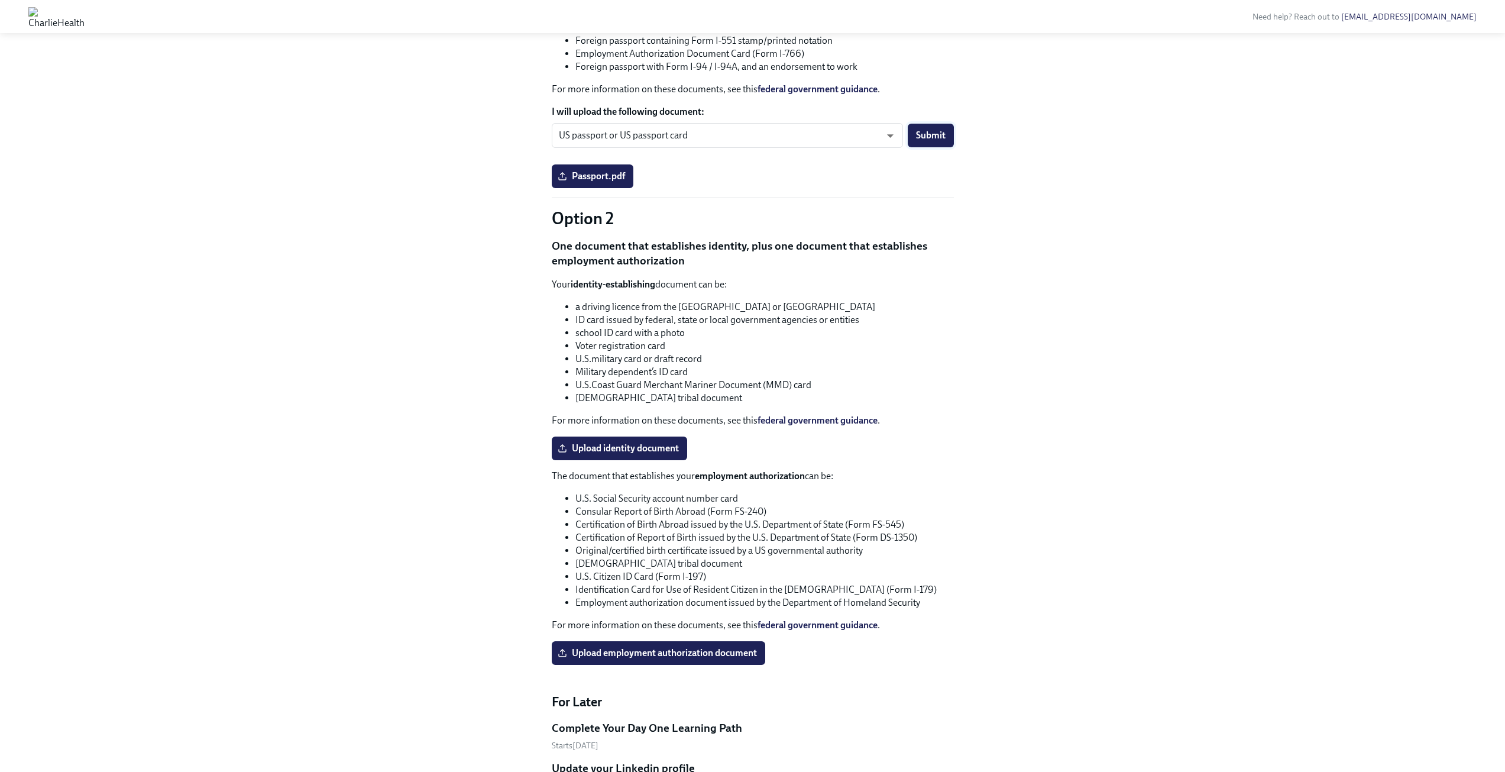 This screenshot has width=1505, height=772. I want to click on li: U.S. Social Security account number card, so click(765, 499).